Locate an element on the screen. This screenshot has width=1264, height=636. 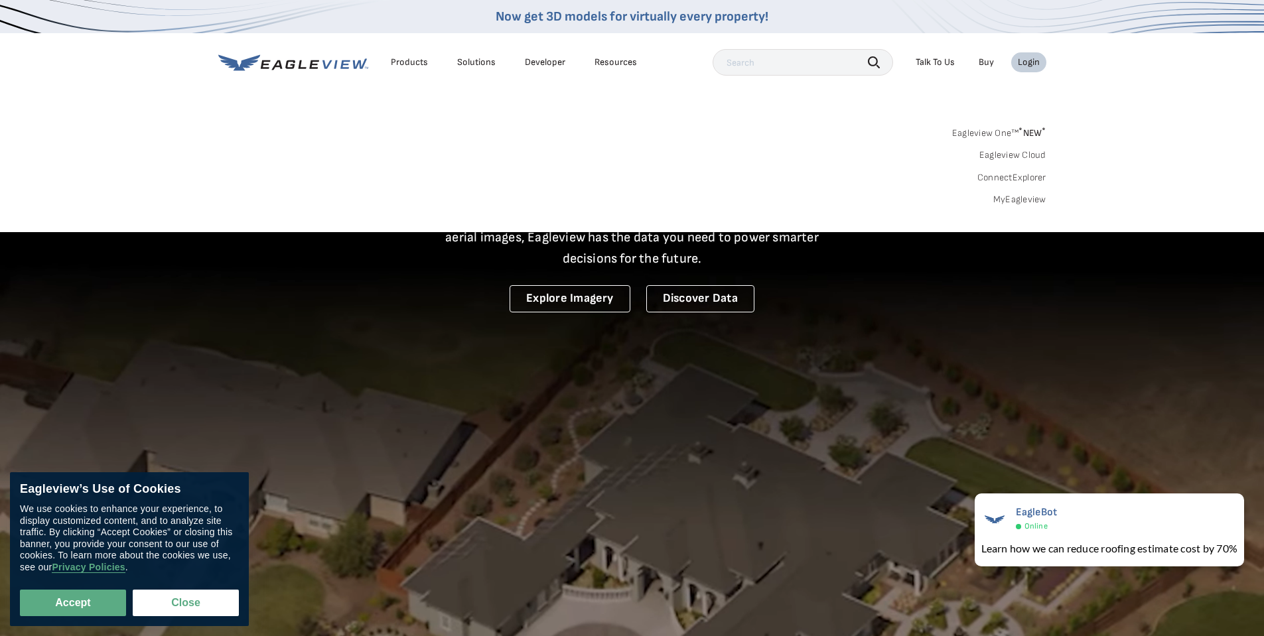
a: Discover Data is located at coordinates (700, 299).